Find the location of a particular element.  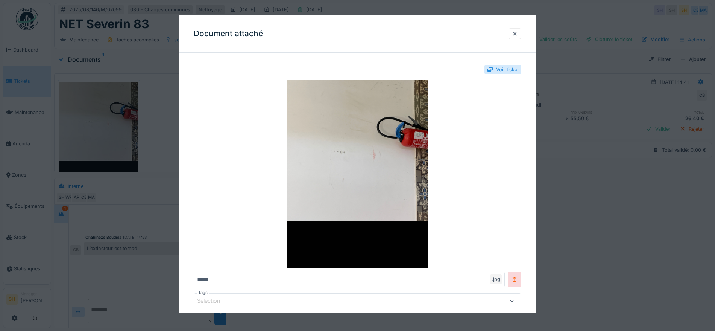

h3: Document attaché is located at coordinates (228, 33).